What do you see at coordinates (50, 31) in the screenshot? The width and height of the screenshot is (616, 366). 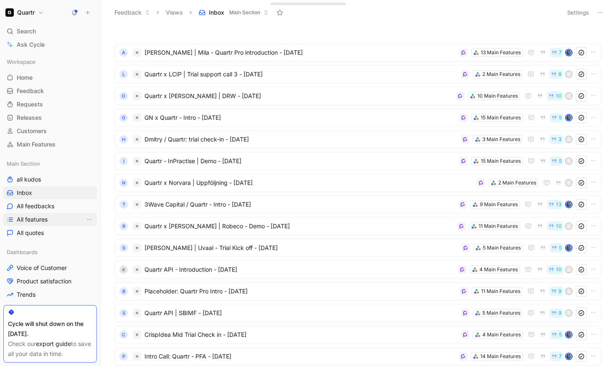 I see `div: Search` at bounding box center [50, 31].